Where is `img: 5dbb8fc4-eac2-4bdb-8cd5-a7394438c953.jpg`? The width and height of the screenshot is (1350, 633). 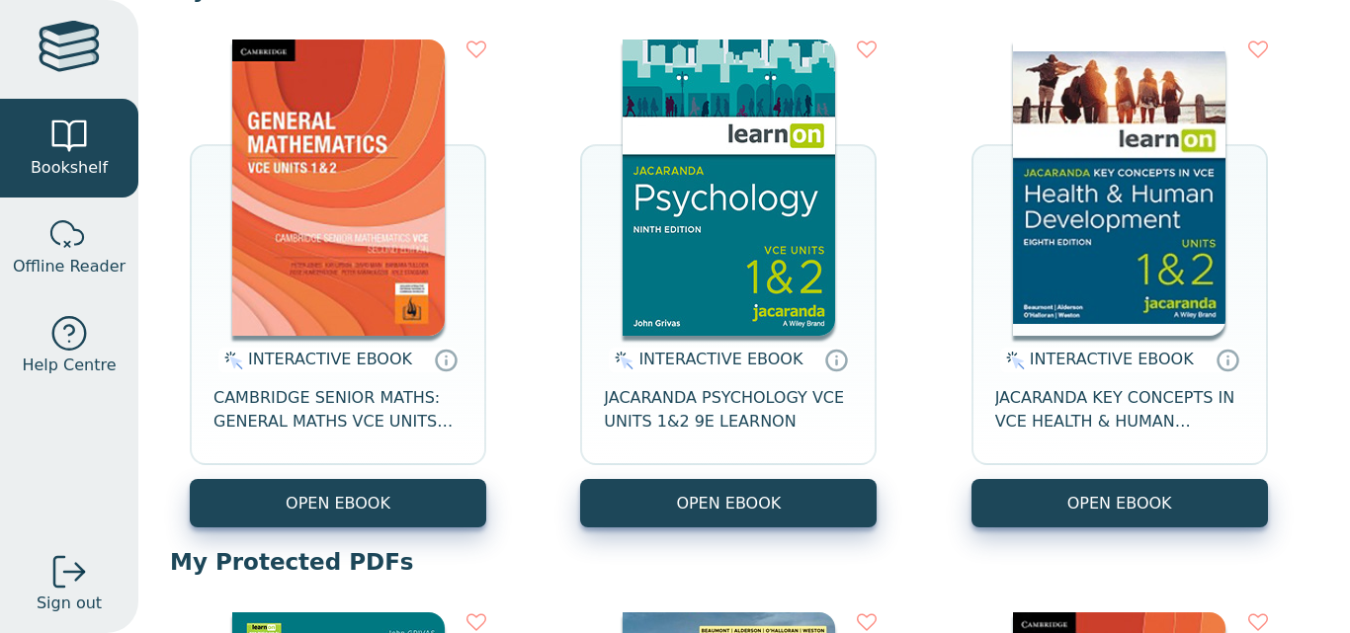 img: 5dbb8fc4-eac2-4bdb-8cd5-a7394438c953.jpg is located at coordinates (728, 188).